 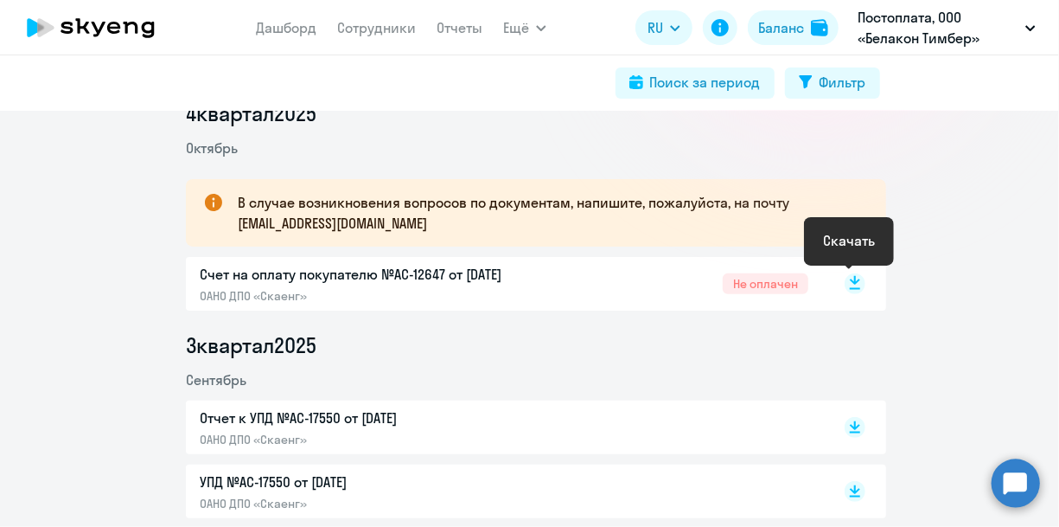 I want to click on img: balance, so click(x=820, y=28).